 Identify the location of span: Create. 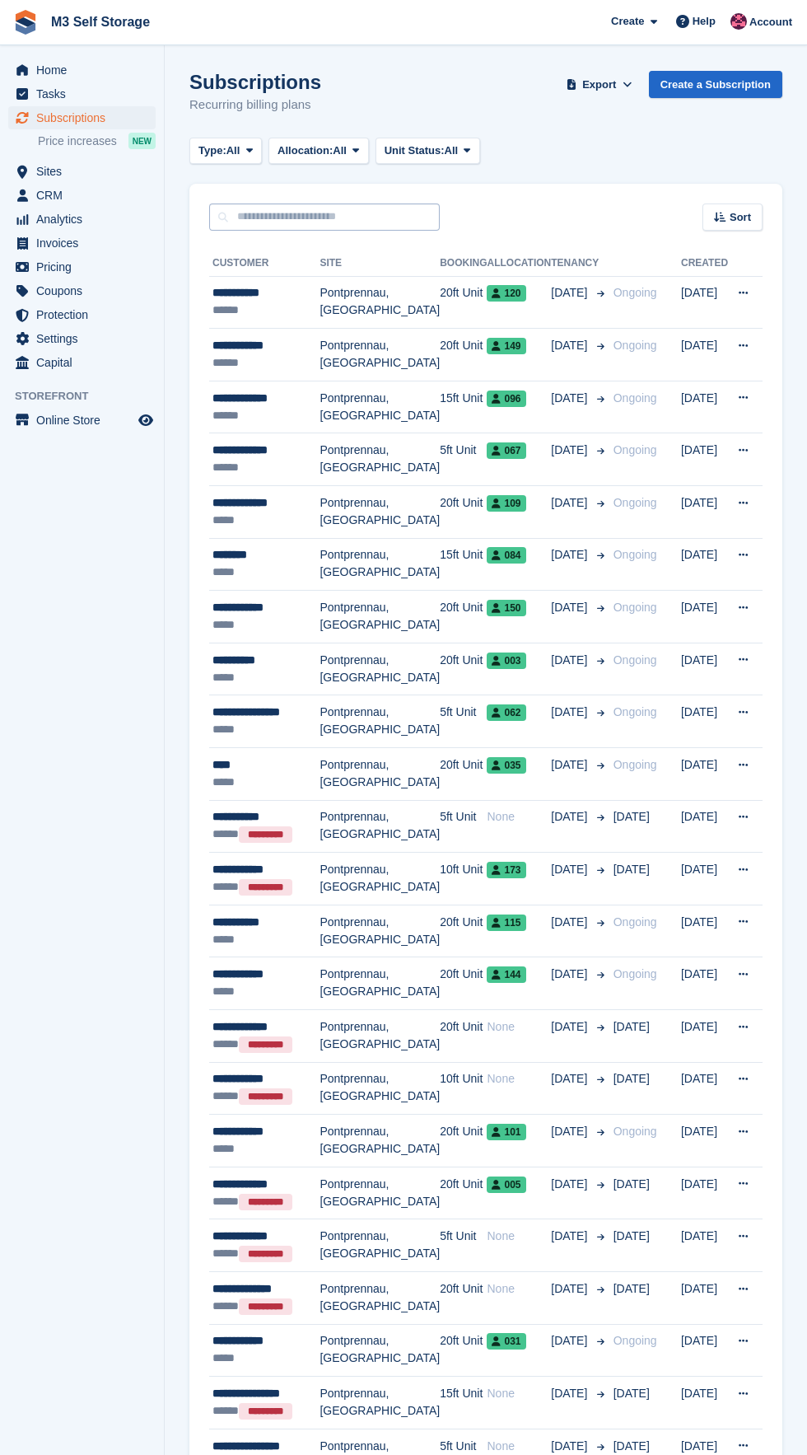
(628, 21).